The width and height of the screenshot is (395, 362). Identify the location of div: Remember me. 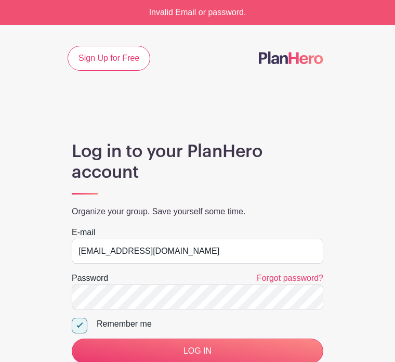
(210, 324).